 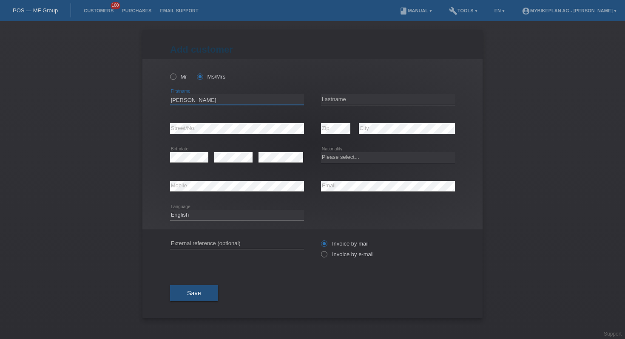 What do you see at coordinates (116, 6) in the screenshot?
I see `span: 100` at bounding box center [116, 6].